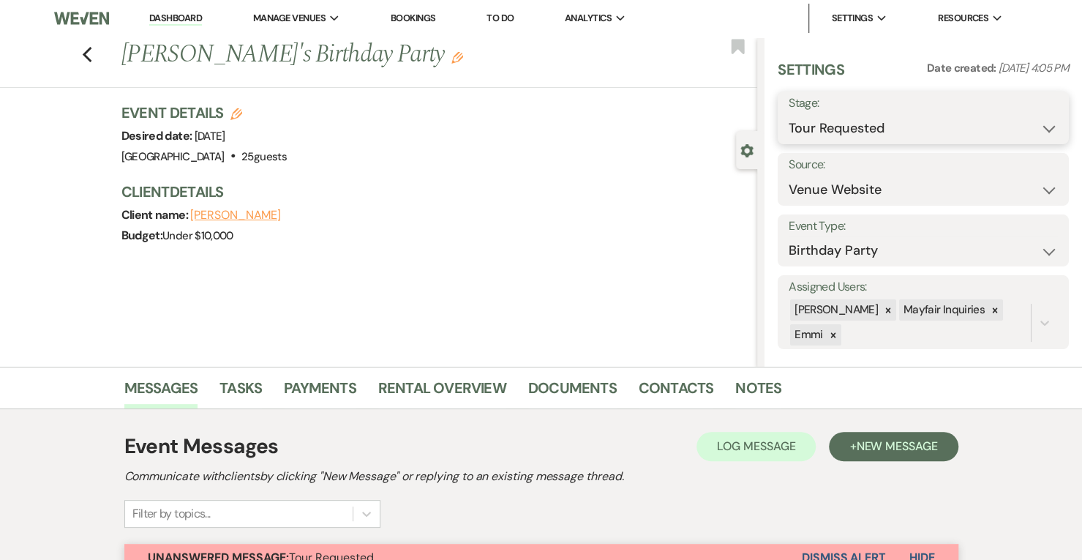  What do you see at coordinates (963, 68) in the screenshot?
I see `span: Date created:` at bounding box center [963, 68].